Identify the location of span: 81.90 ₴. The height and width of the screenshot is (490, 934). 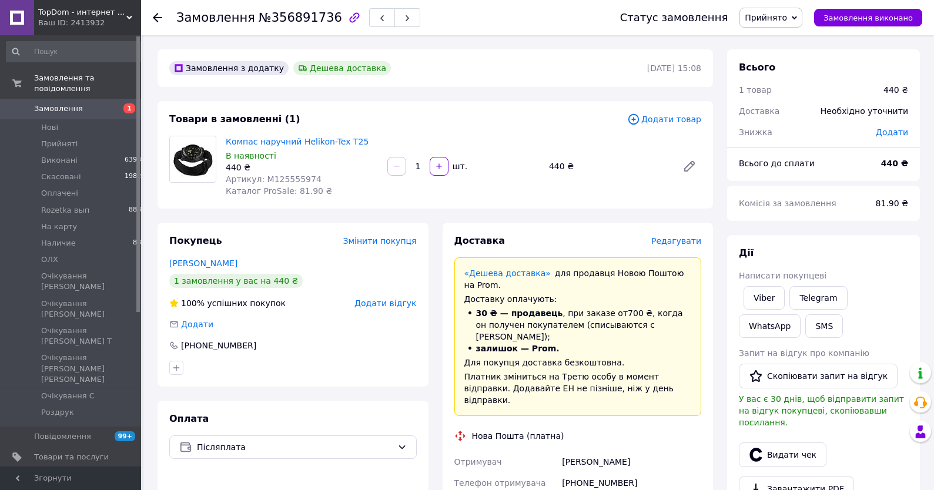
(891, 203).